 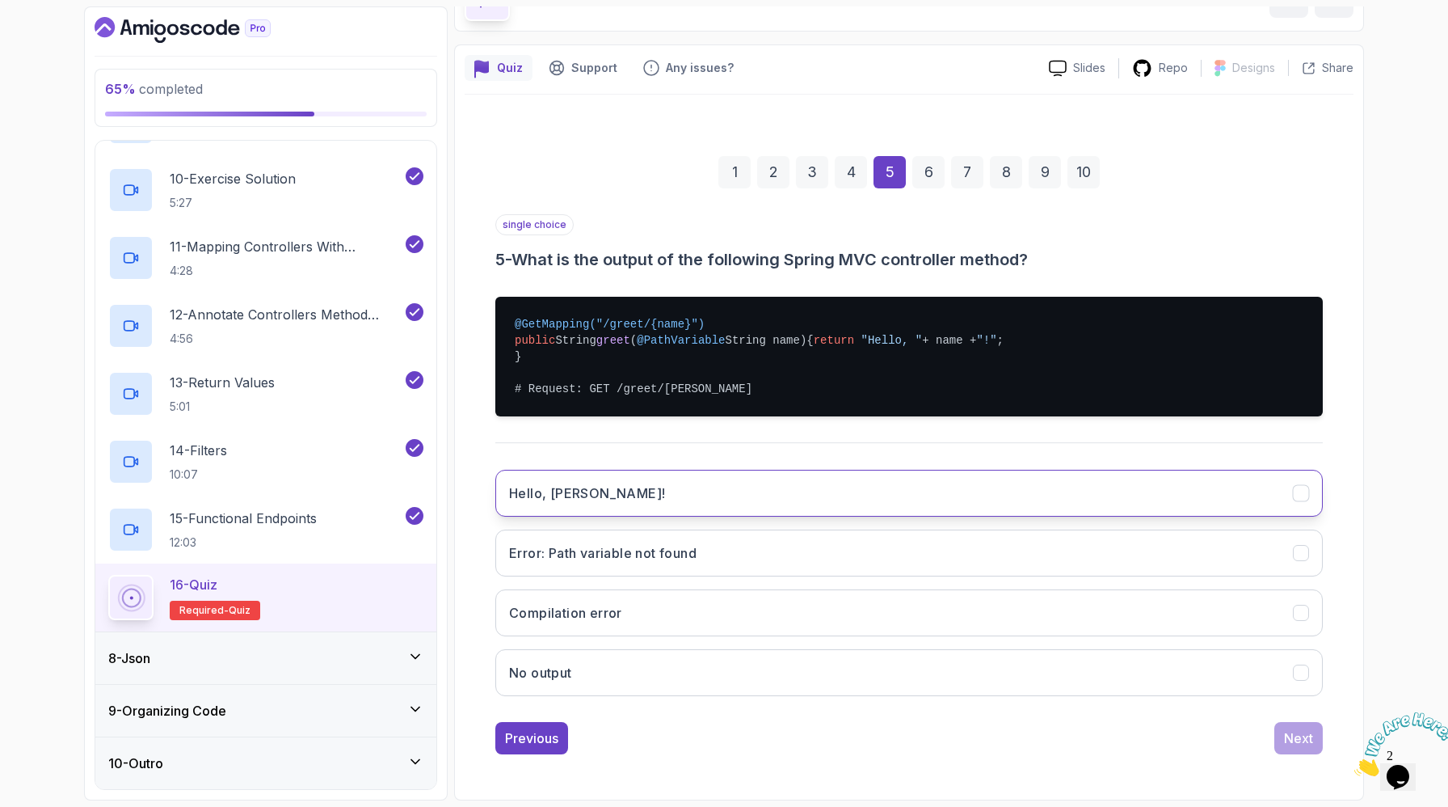 What do you see at coordinates (909, 493) in the screenshot?
I see `button: Hello, John!` at bounding box center [909, 493].